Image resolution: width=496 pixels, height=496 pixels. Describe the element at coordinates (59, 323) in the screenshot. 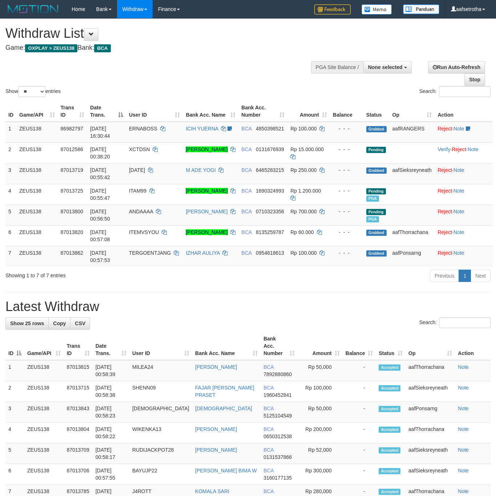

I see `span: Copy` at that location.